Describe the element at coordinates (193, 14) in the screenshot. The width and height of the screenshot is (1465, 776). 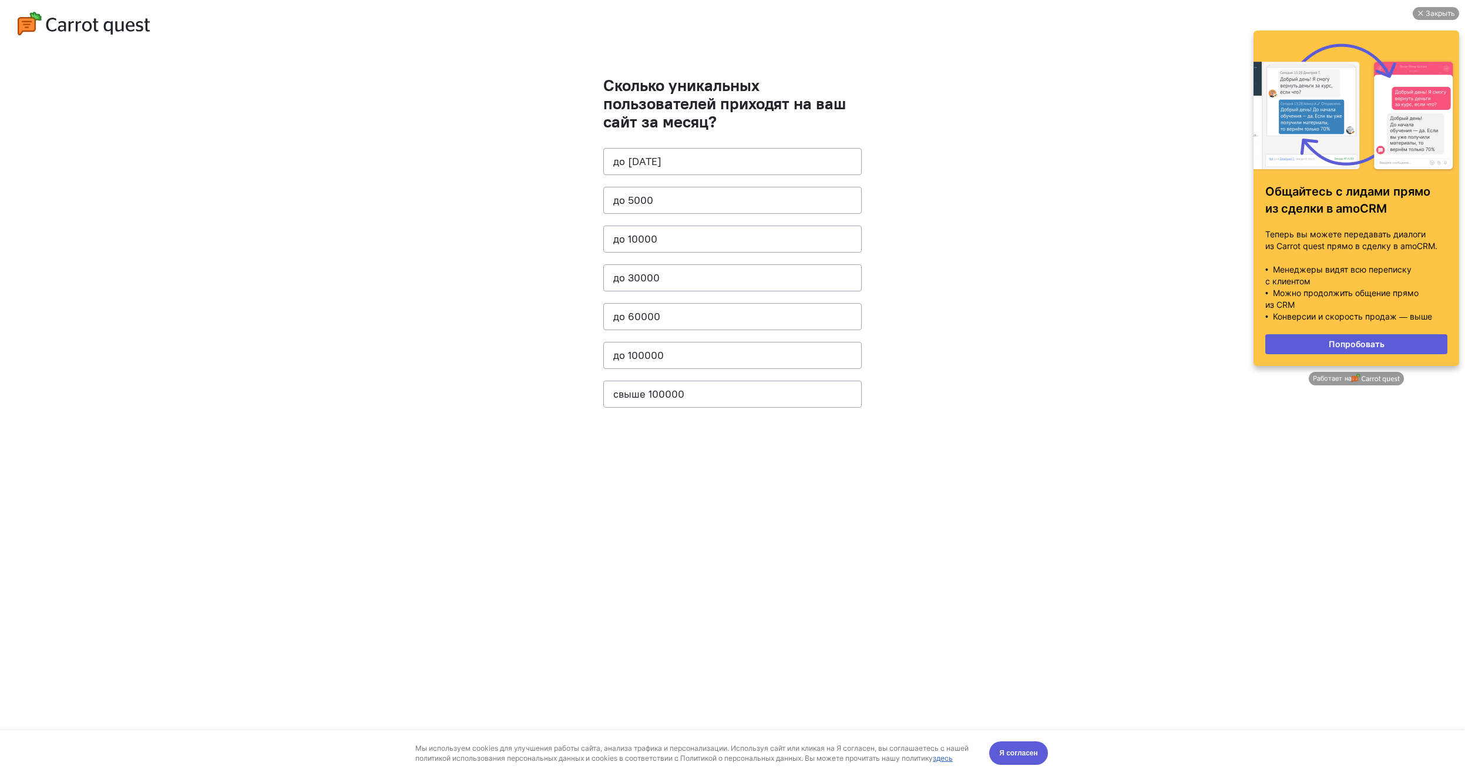
I see `div: Закрыть` at that location.